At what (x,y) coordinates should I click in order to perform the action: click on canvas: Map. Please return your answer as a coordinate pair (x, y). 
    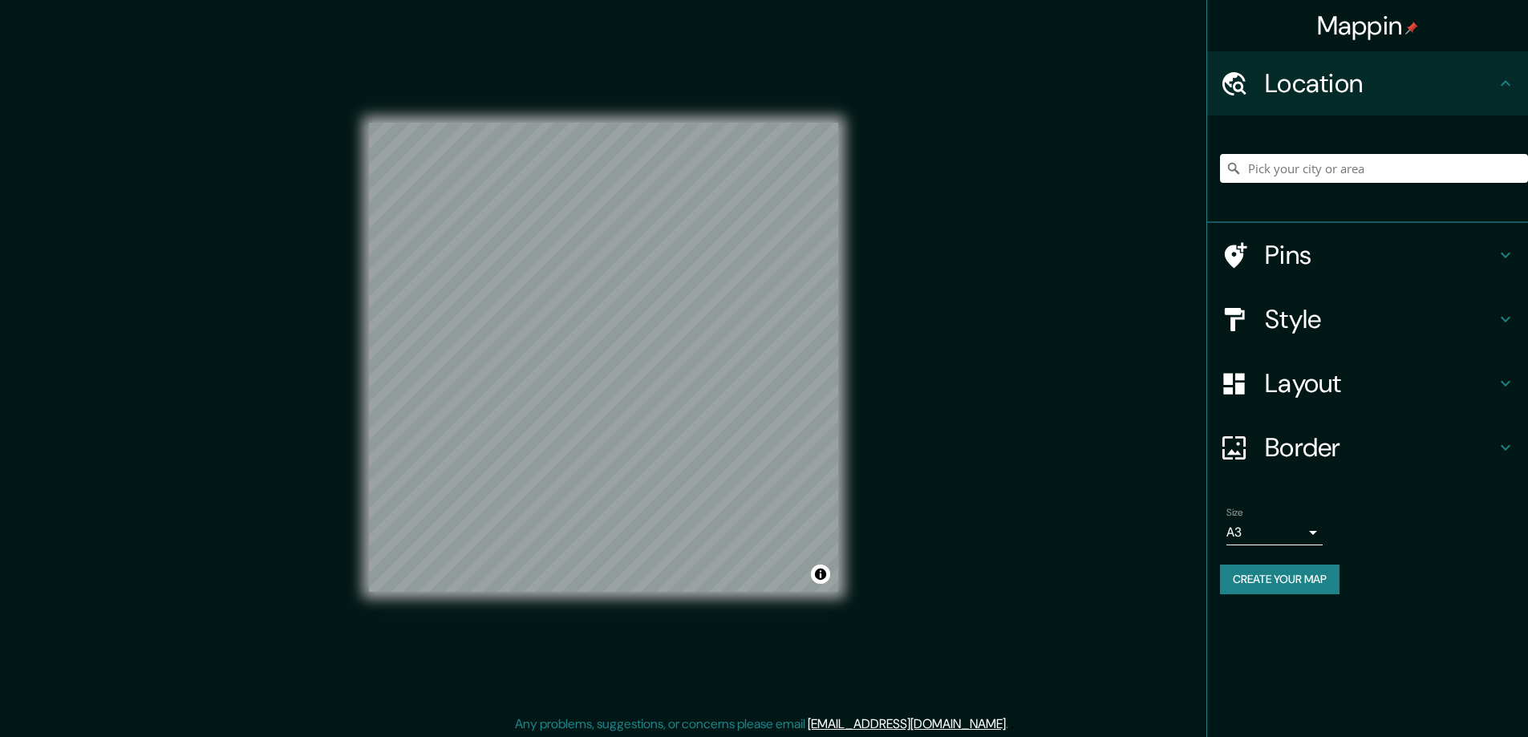
    Looking at the image, I should click on (603, 357).